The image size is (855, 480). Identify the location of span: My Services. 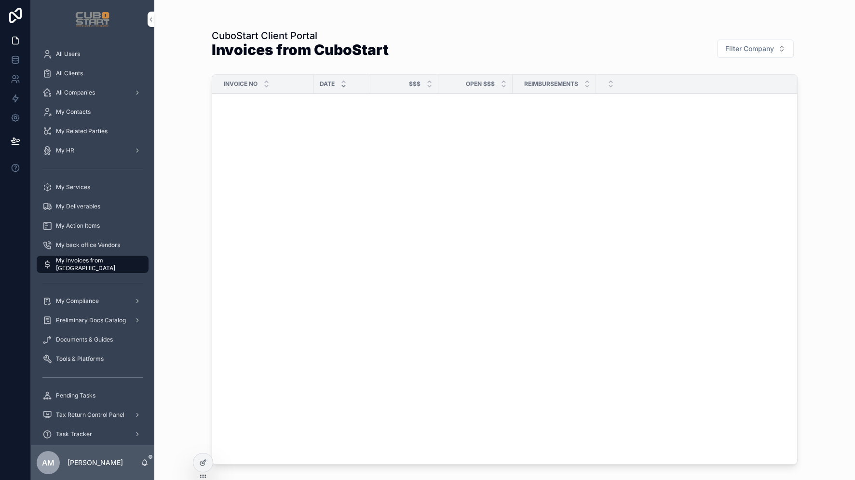
(73, 187).